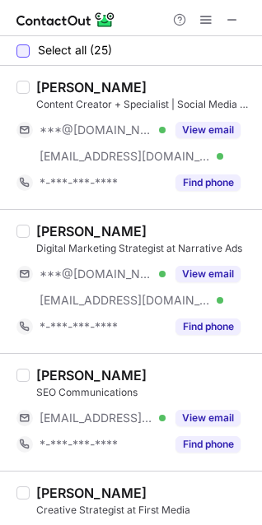 The height and width of the screenshot is (525, 262). I want to click on div: Creative Strategist at First Media, so click(144, 510).